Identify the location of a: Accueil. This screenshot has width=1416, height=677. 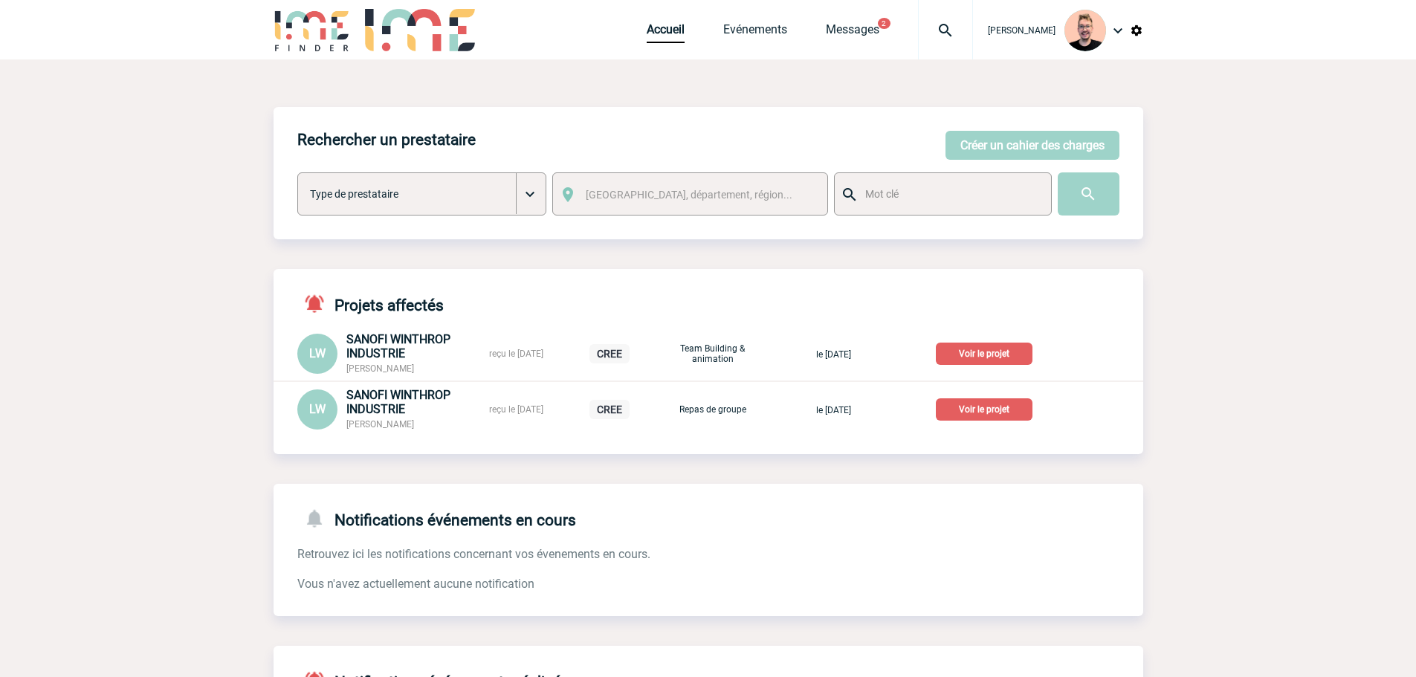
(665, 33).